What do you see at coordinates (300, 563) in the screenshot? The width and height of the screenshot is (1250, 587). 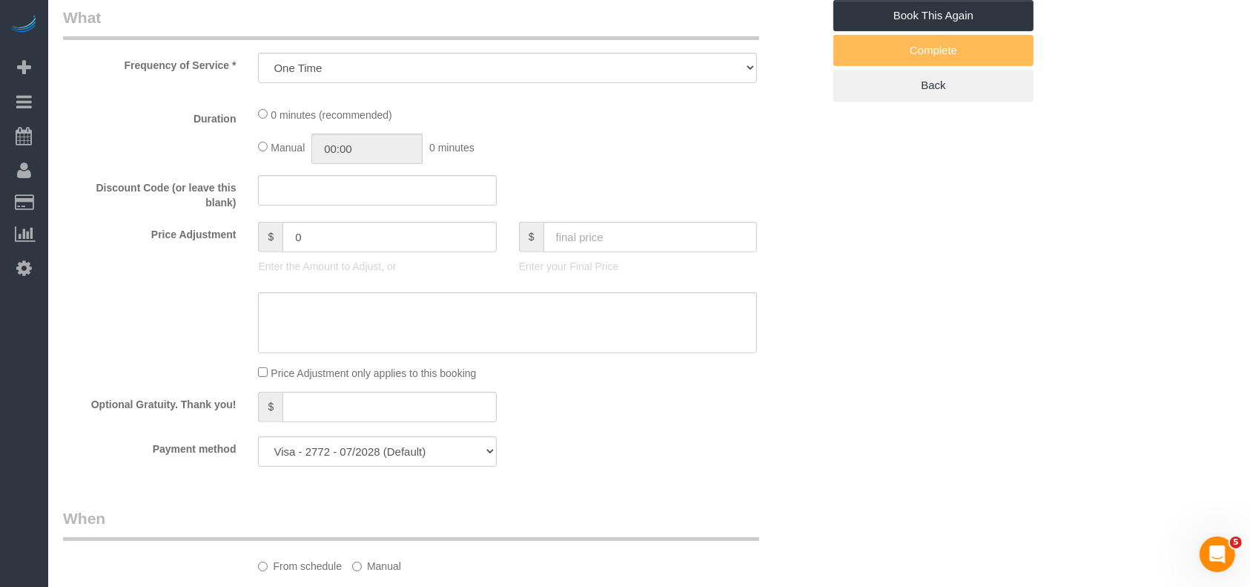 I see `label: From schedule` at bounding box center [300, 563].